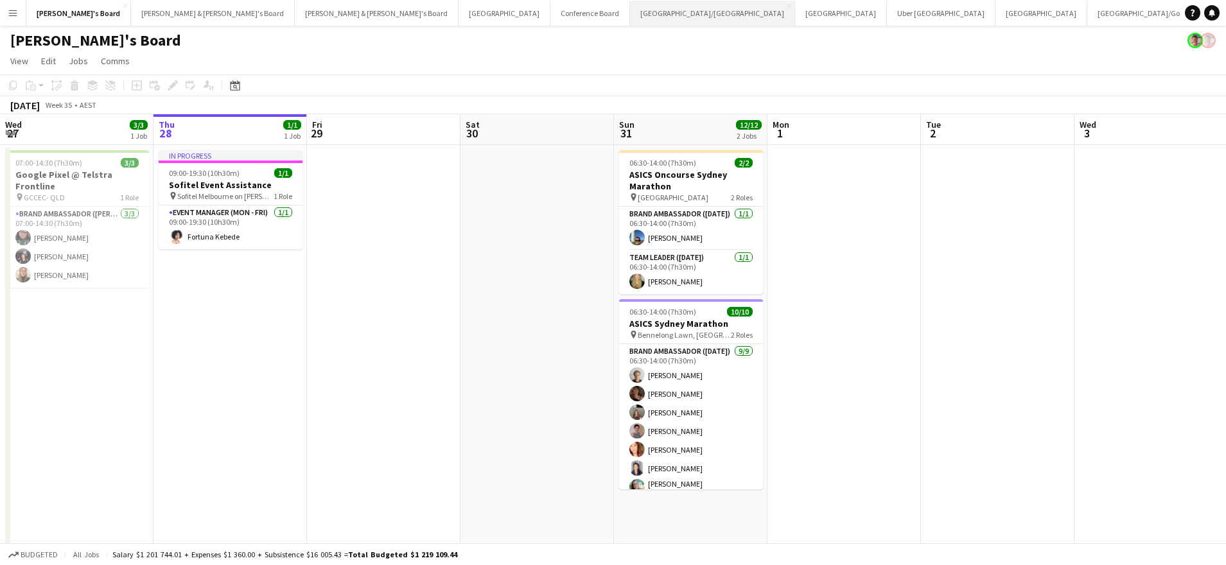  What do you see at coordinates (230, 185) in the screenshot?
I see `h3: Sofitel Event Assistance` at bounding box center [230, 185].